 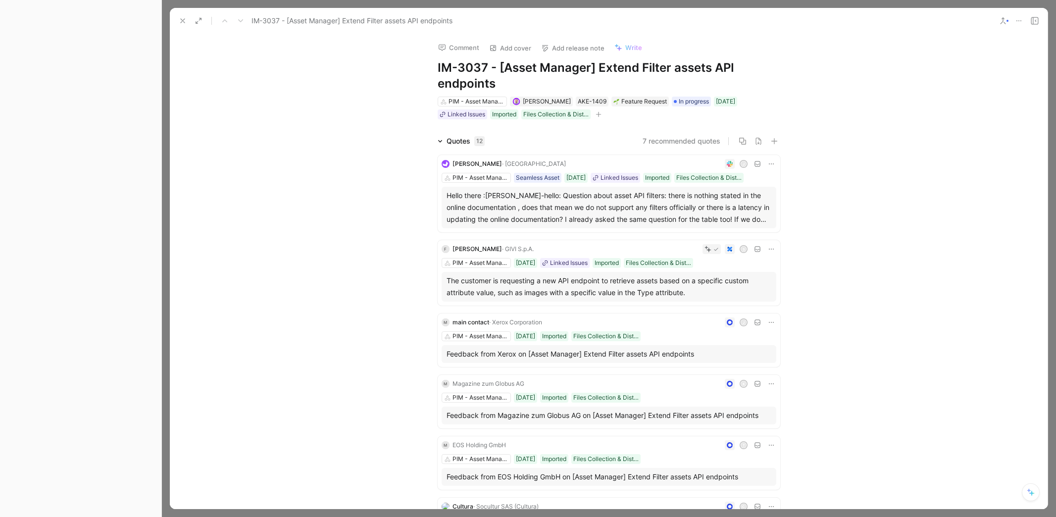 What do you see at coordinates (628, 48) in the screenshot?
I see `button: Write` at bounding box center [628, 48].